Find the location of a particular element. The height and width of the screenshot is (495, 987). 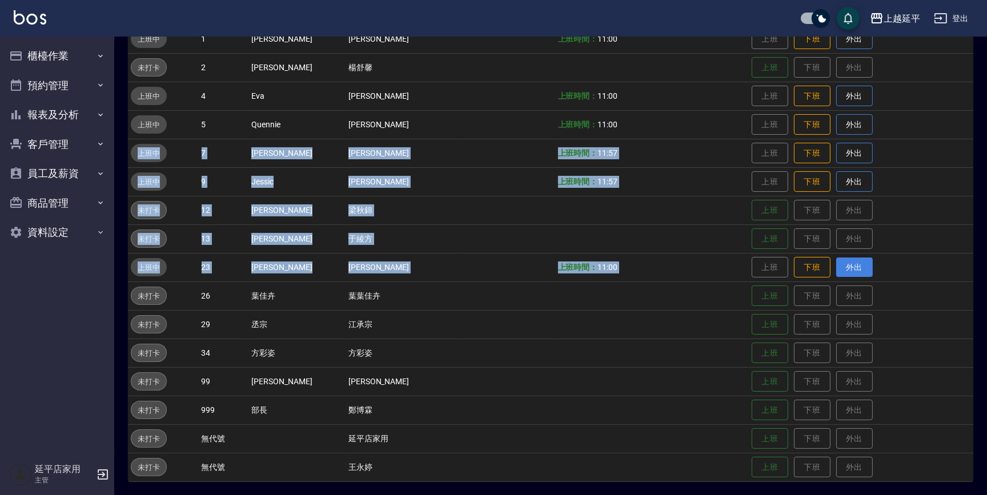

td: 34 is located at coordinates (224, 353).